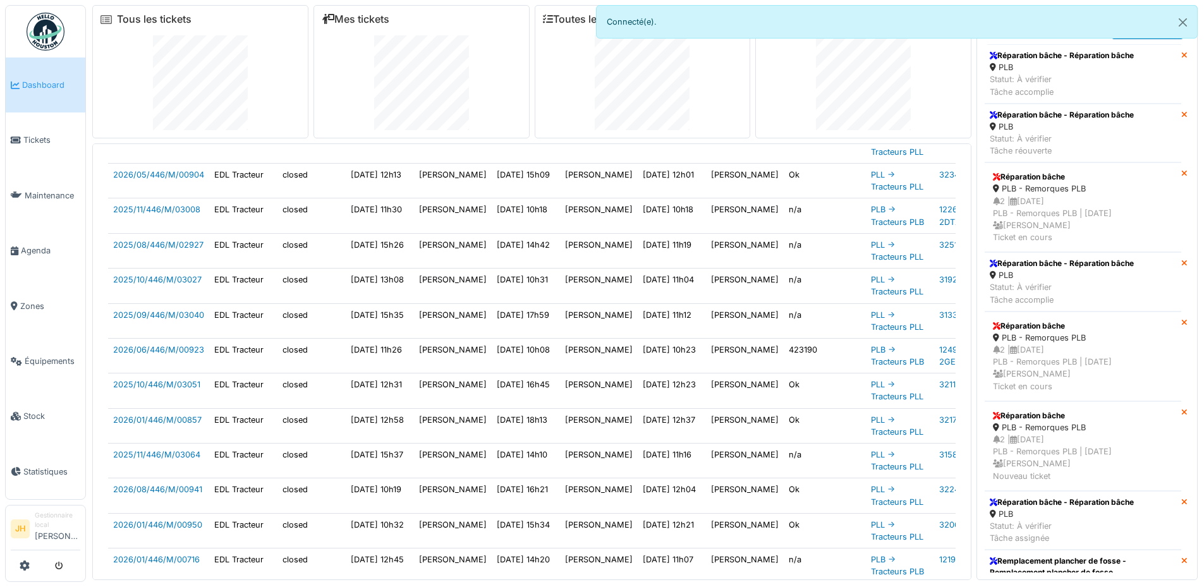 This screenshot has height=587, width=1204. What do you see at coordinates (1062, 145) in the screenshot?
I see `div: Statut: À vérifier Tâche réouverte` at bounding box center [1062, 145].